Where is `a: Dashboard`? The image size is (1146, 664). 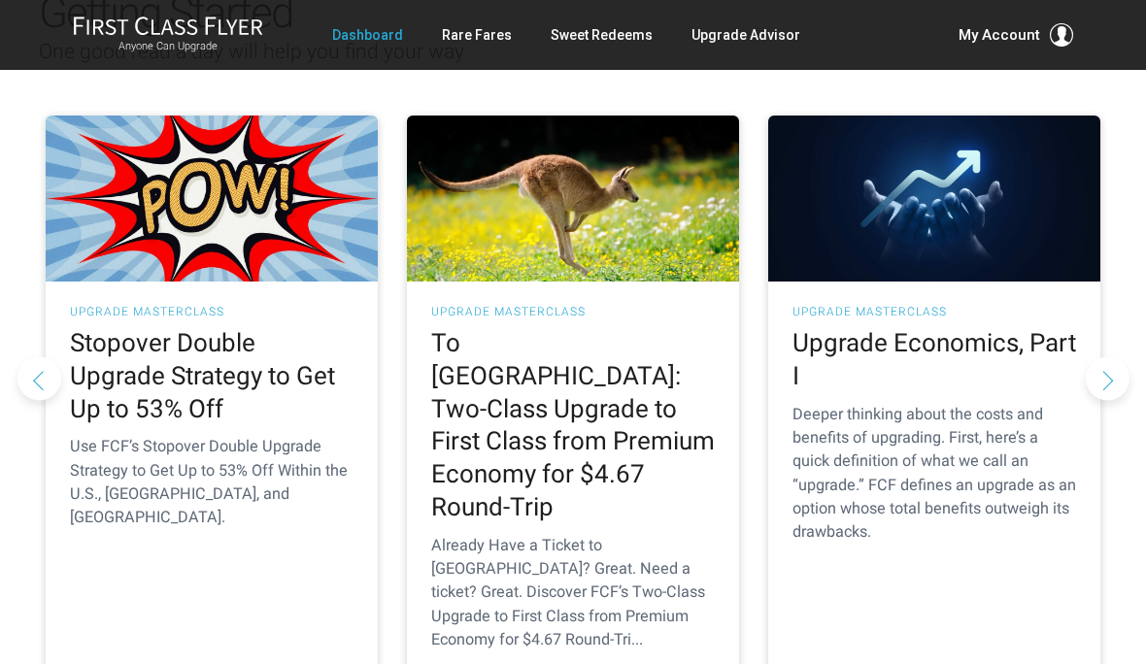
a: Dashboard is located at coordinates (367, 35).